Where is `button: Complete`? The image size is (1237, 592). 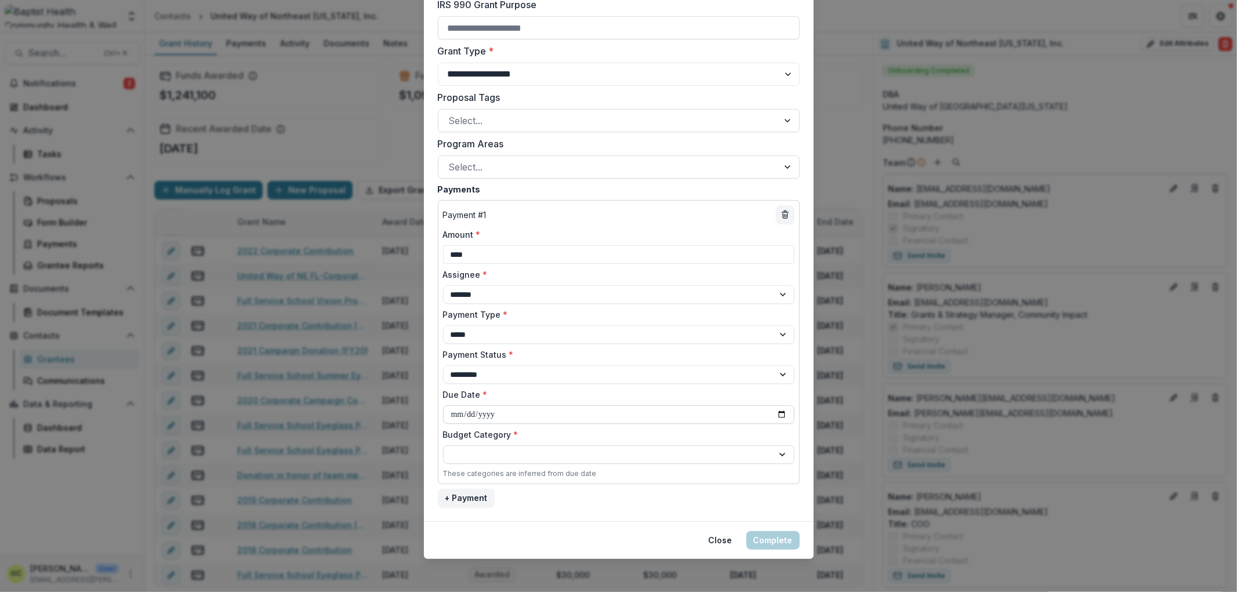 button: Complete is located at coordinates (773, 540).